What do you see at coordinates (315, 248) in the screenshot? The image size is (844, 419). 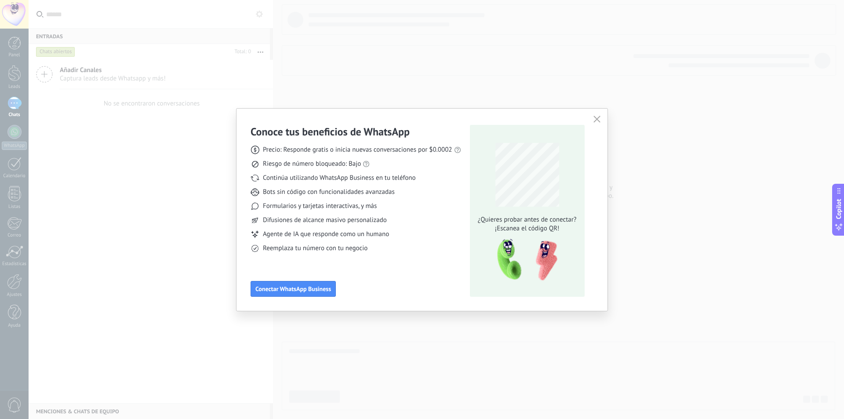 I see `span: Reemplaza tu número con tu negocio` at bounding box center [315, 248].